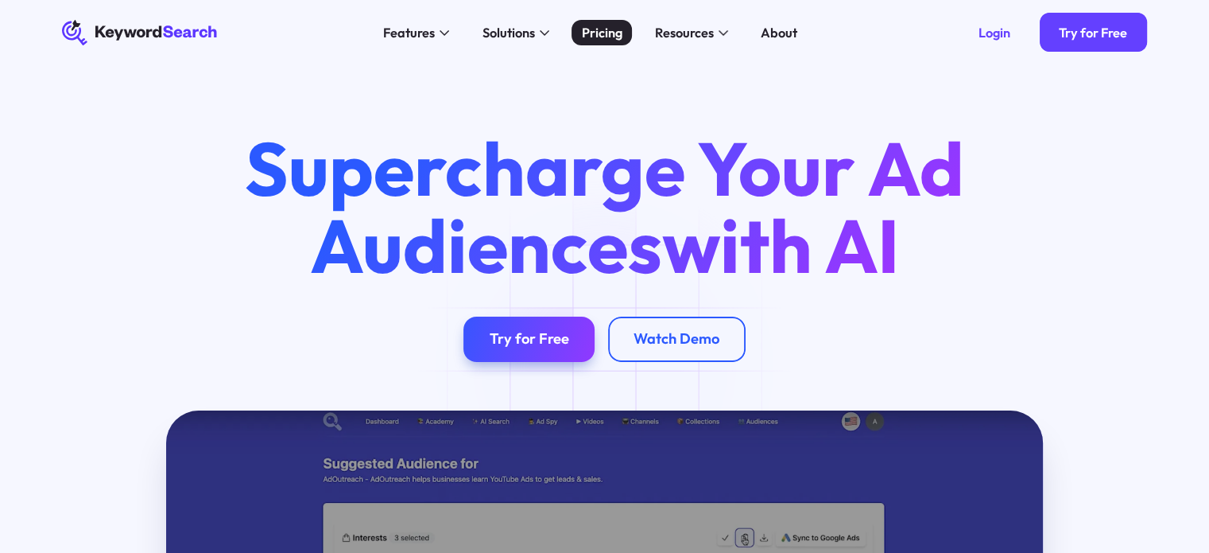 The image size is (1209, 553). I want to click on div: Resources, so click(684, 33).